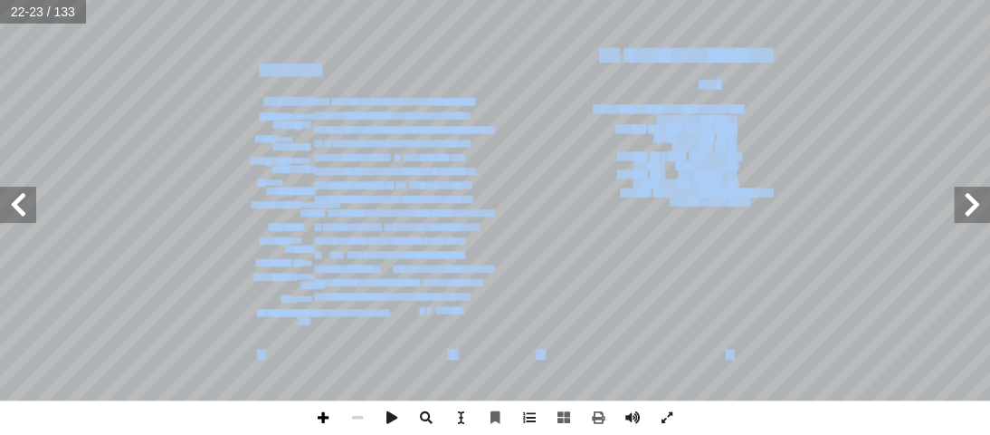  I want to click on span: مطبعة, so click(598, 417).